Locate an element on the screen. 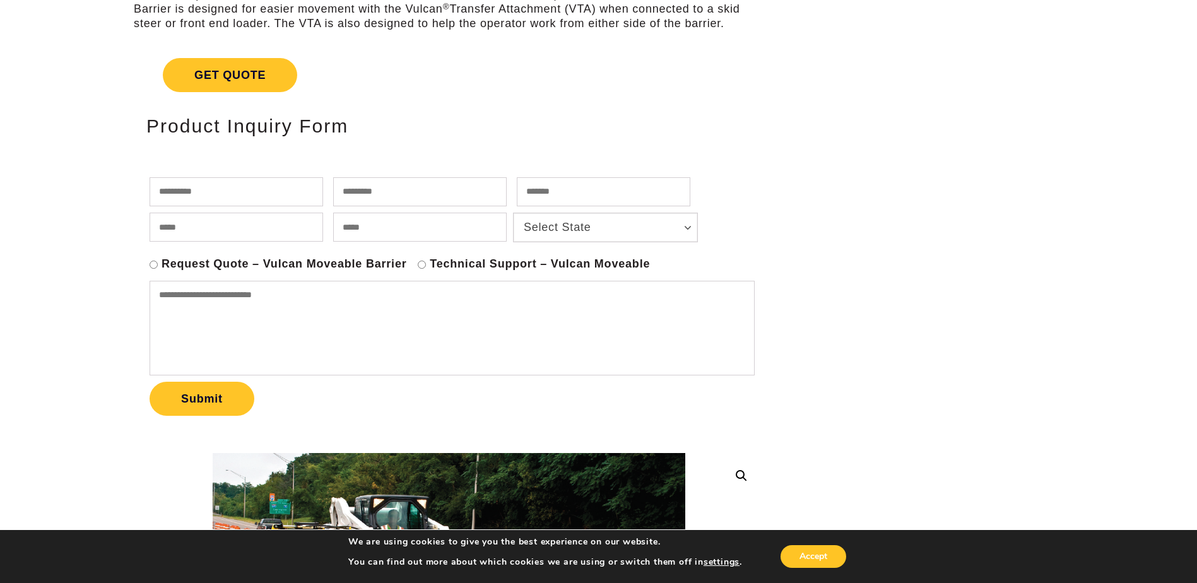 The image size is (1197, 583). p: We are using cookies to give you the best experience on our website. is located at coordinates (545, 542).